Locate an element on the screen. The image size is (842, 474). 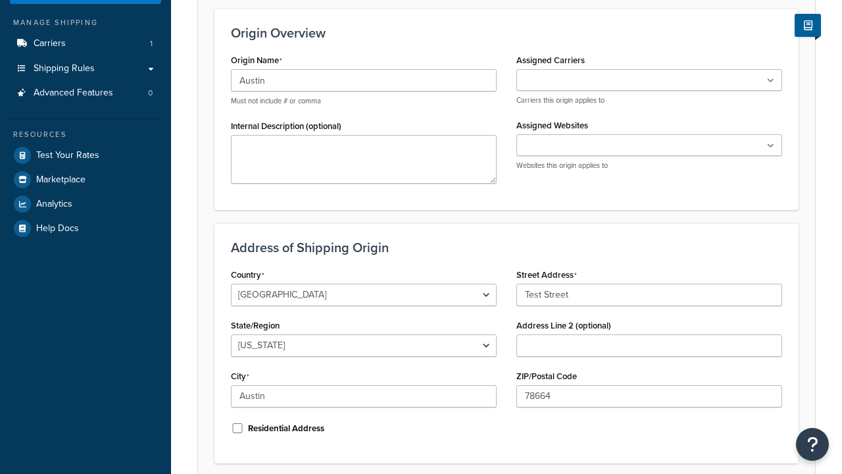
p: Carriers this origin applies to is located at coordinates (649, 100).